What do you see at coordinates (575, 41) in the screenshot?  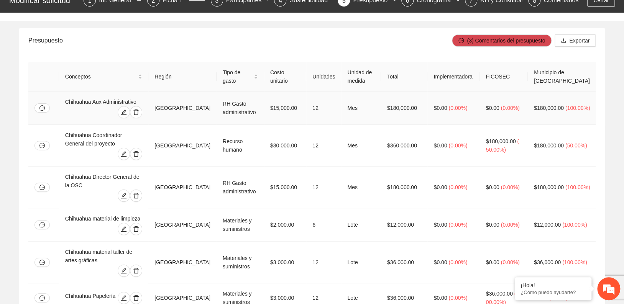 I see `button: downloadExportar` at bounding box center [575, 41].